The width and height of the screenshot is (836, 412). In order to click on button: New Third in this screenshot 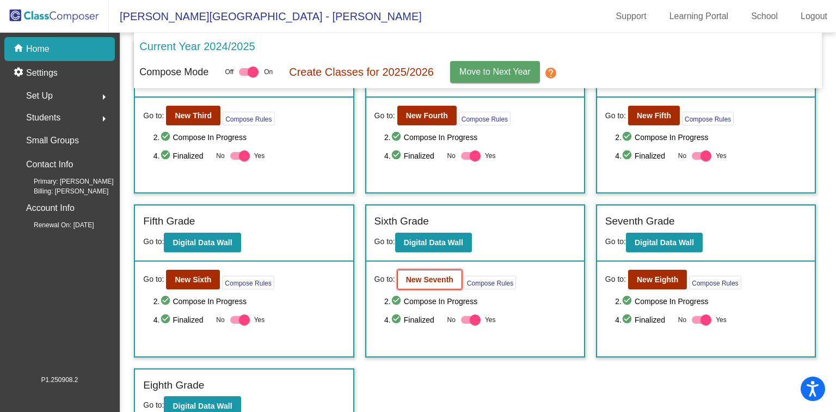, I will do `click(193, 115)`.